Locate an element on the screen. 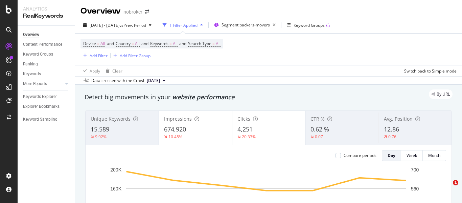 The image size is (462, 203). button: Add Filter Group is located at coordinates (131, 56).